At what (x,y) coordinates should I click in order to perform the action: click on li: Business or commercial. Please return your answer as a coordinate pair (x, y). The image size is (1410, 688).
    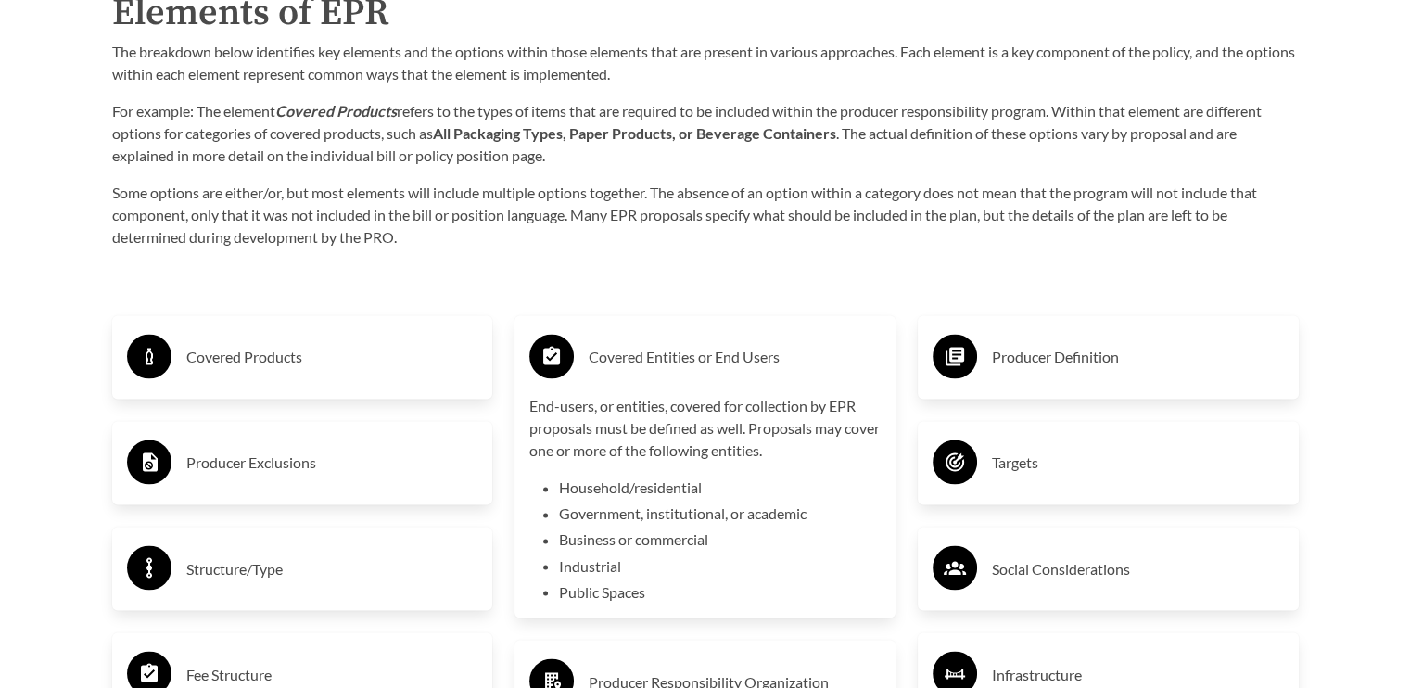
    Looking at the image, I should click on (720, 540).